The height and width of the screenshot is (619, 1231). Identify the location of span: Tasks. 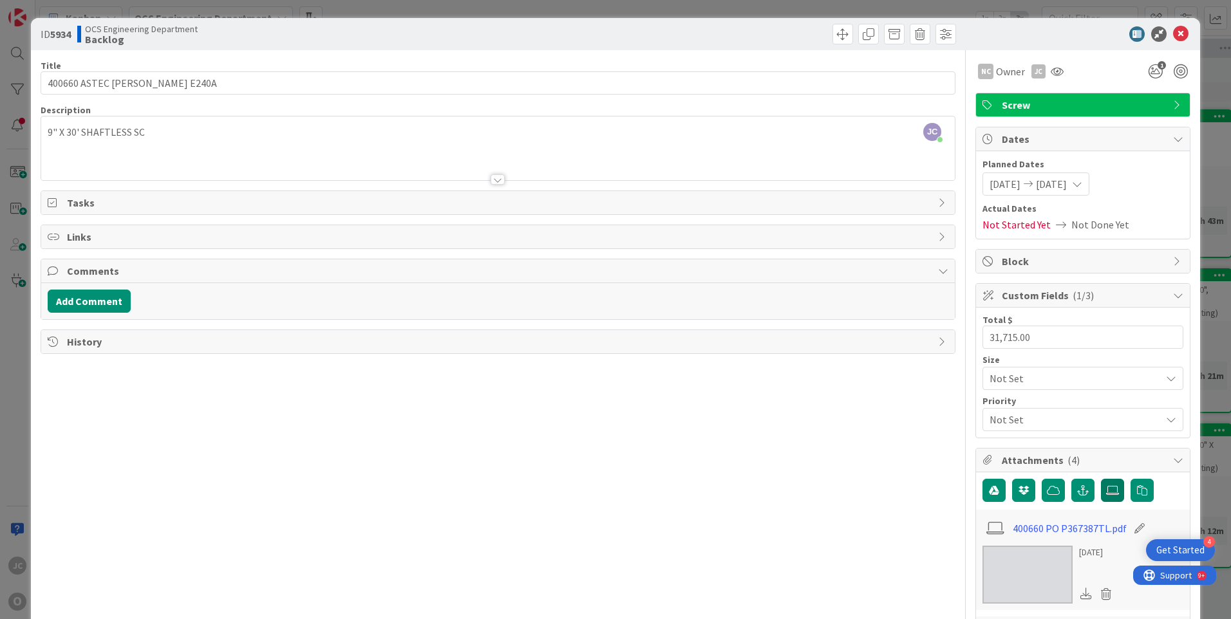
(499, 203).